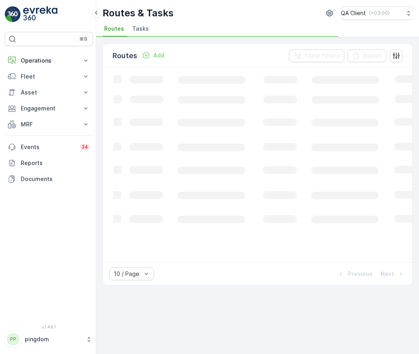 This screenshot has height=354, width=419. What do you see at coordinates (360, 274) in the screenshot?
I see `p: Previous` at bounding box center [360, 274].